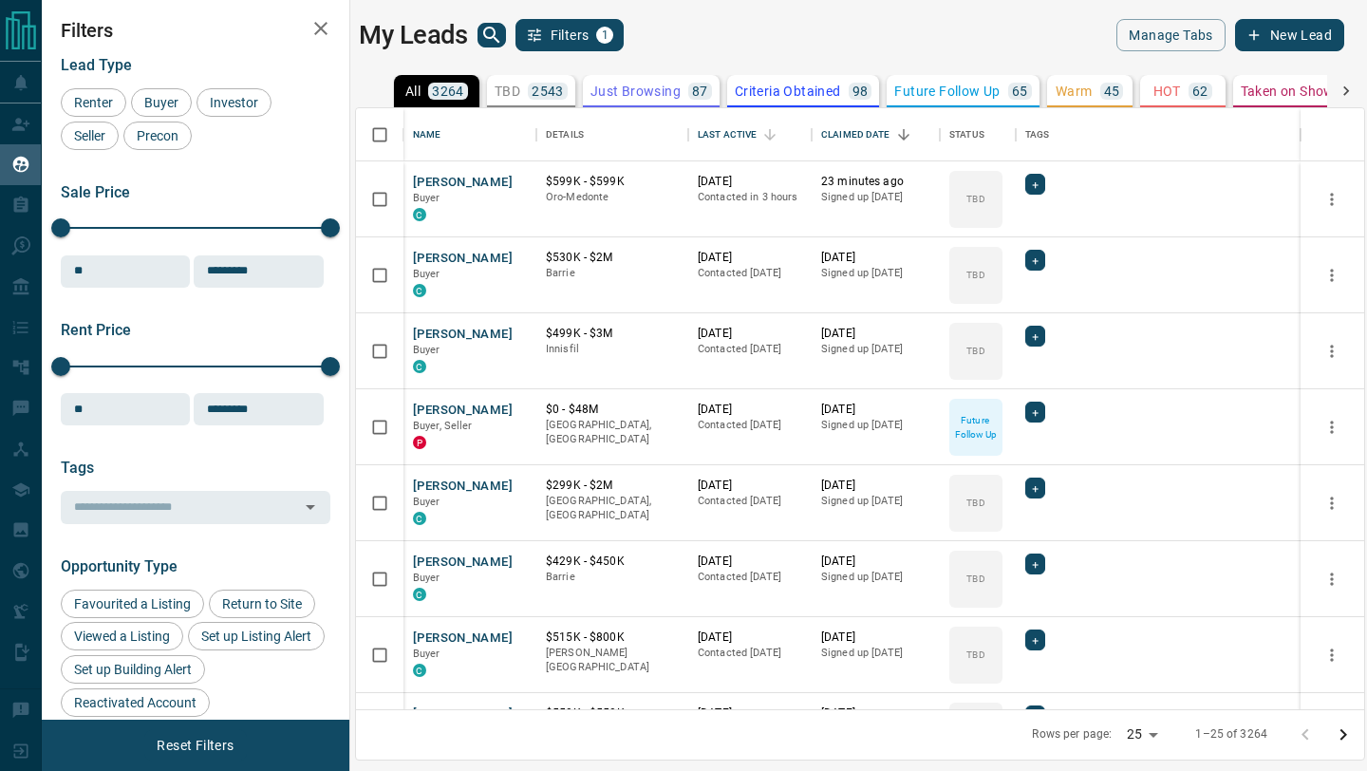  Describe the element at coordinates (612, 485) in the screenshot. I see `p: $299K - $2M` at that location.